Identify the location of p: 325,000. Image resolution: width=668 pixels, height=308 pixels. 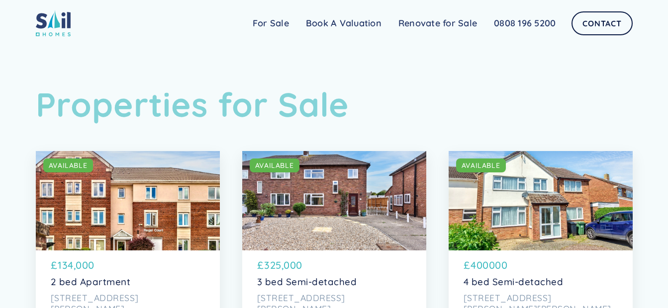
(283, 266).